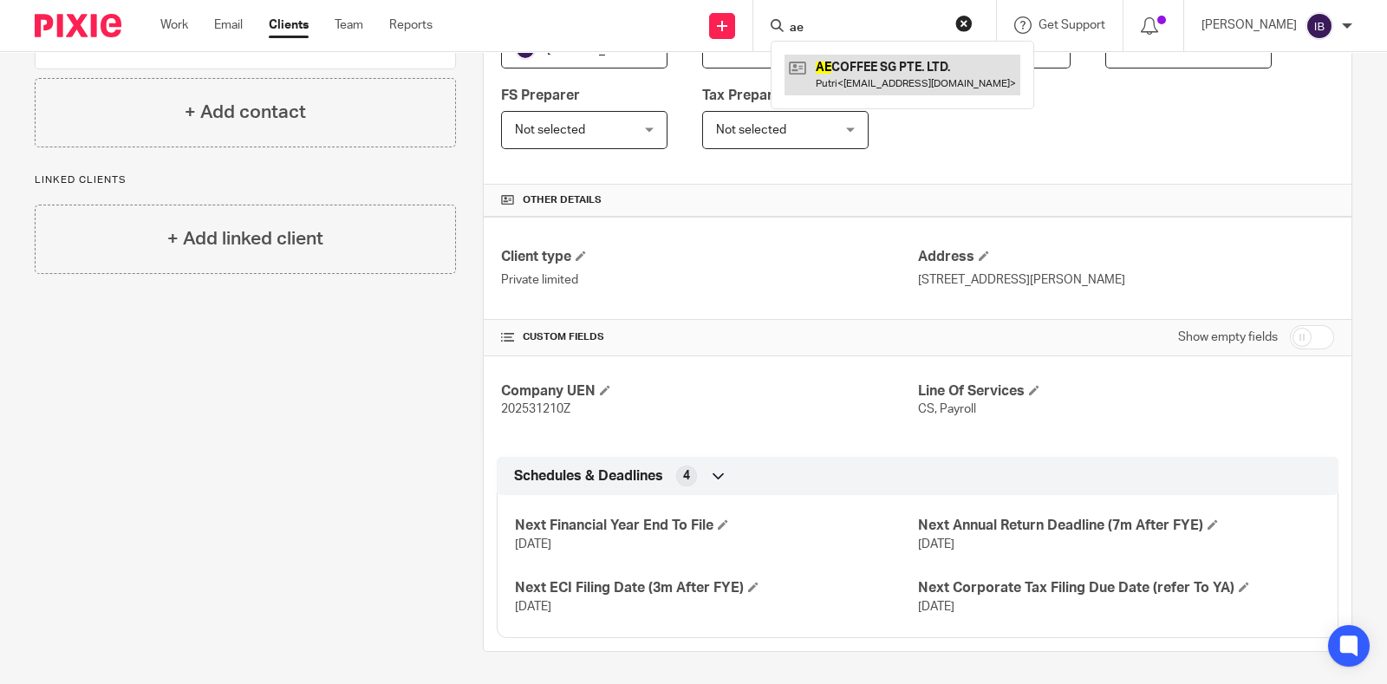  Describe the element at coordinates (78, 25) in the screenshot. I see `img: Pixie` at that location.